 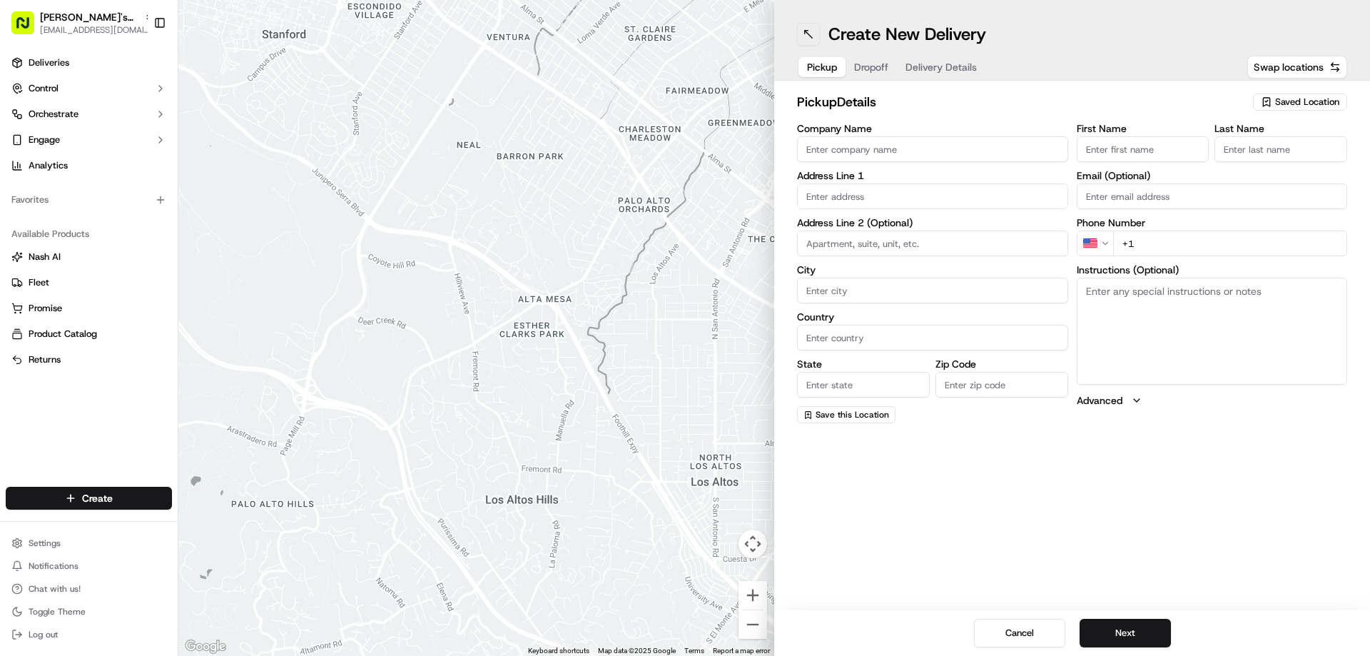 I want to click on label: City, so click(x=932, y=270).